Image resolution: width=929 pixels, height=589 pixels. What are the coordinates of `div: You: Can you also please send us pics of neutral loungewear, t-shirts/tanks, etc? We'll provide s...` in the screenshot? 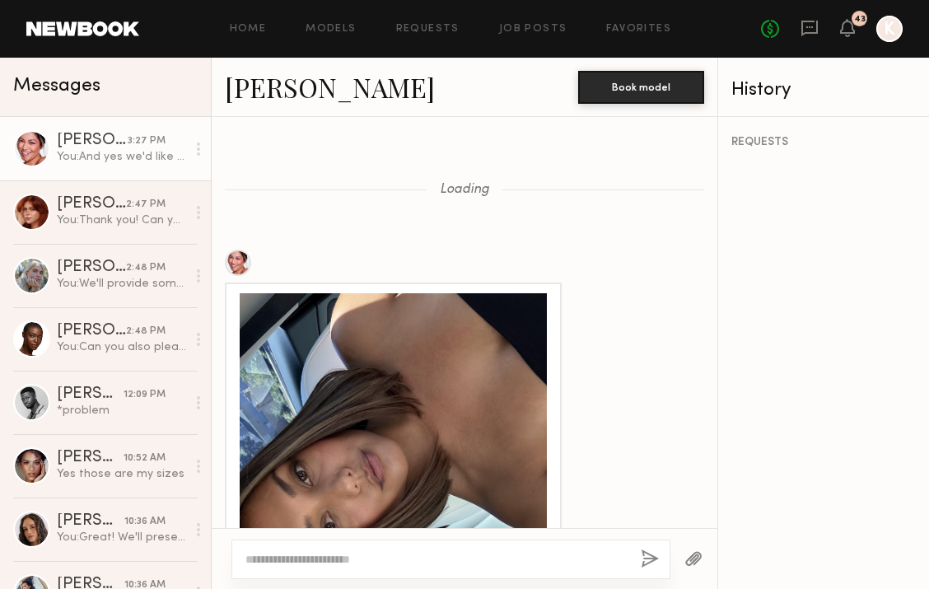 It's located at (121, 347).